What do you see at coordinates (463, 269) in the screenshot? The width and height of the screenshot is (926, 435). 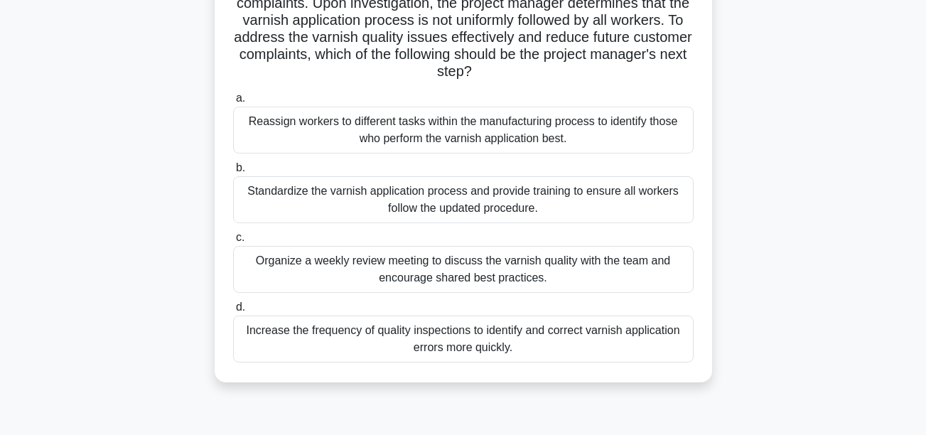 I see `div: Organize a weekly review meeting to discuss the varnish quality with the team and encourage share...` at bounding box center [463, 269].